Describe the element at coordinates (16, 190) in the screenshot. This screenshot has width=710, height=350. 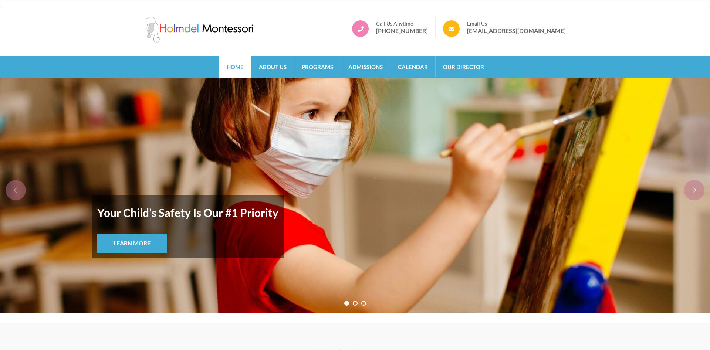
I see `div: prev` at that location.